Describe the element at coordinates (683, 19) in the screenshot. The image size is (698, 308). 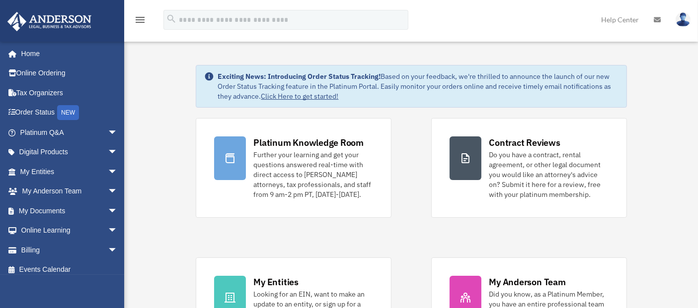
I see `img: User Pic` at that location.